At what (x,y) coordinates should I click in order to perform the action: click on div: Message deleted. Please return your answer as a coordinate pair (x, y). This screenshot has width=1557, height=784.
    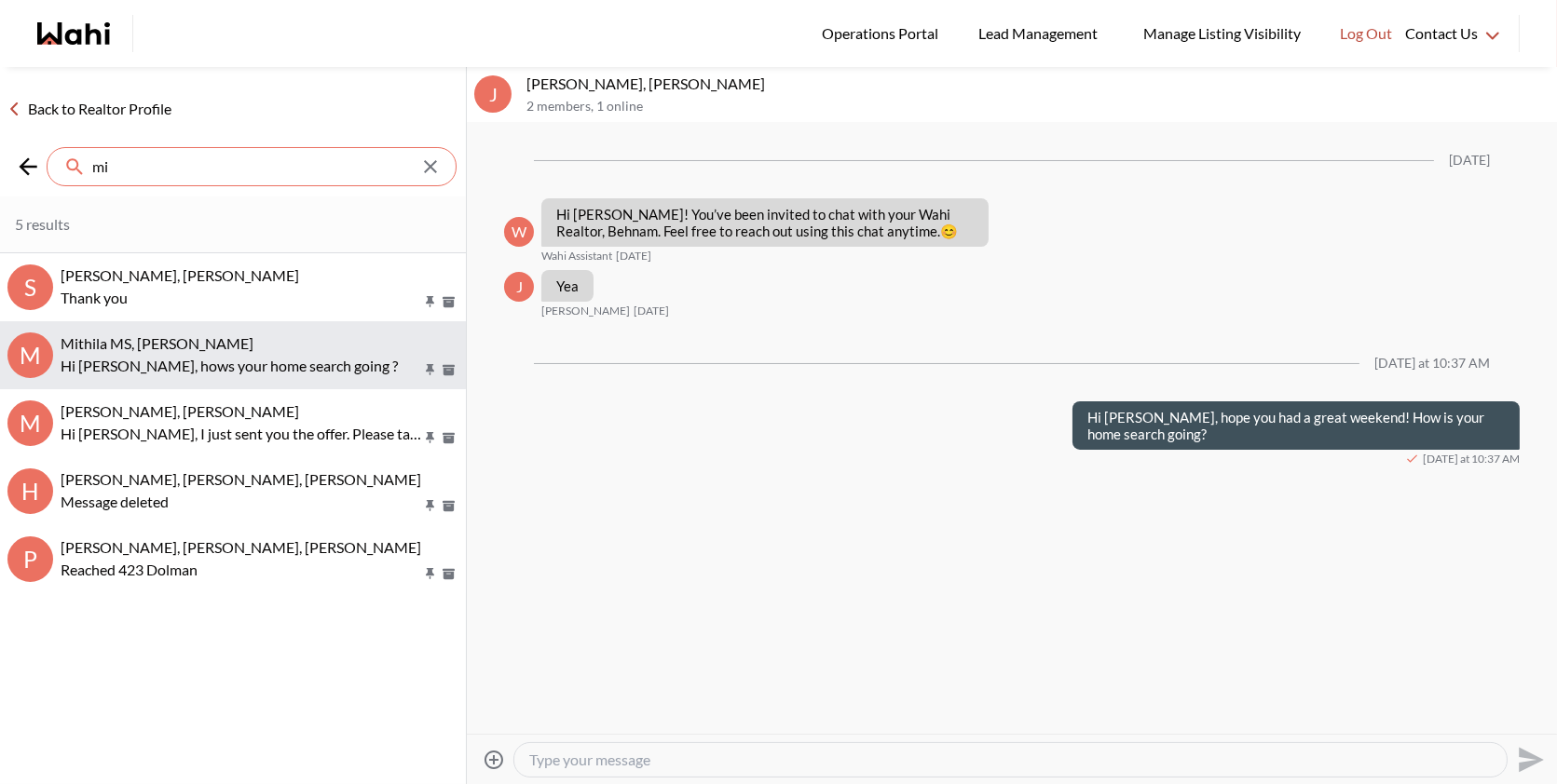
    Looking at the image, I should click on (259, 501).